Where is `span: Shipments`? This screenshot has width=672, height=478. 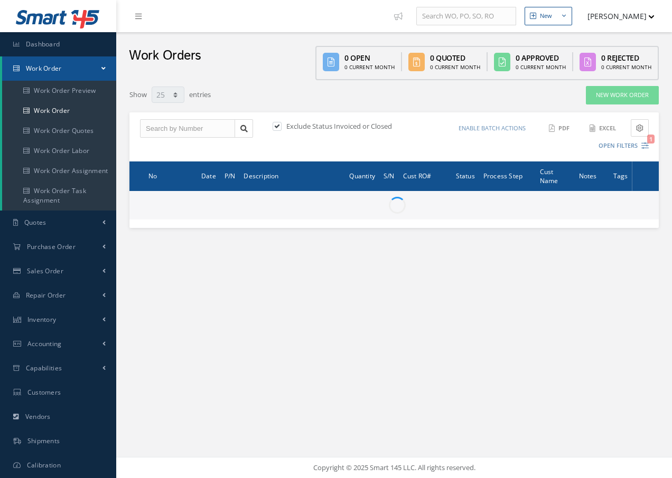
span: Shipments is located at coordinates (44, 441).